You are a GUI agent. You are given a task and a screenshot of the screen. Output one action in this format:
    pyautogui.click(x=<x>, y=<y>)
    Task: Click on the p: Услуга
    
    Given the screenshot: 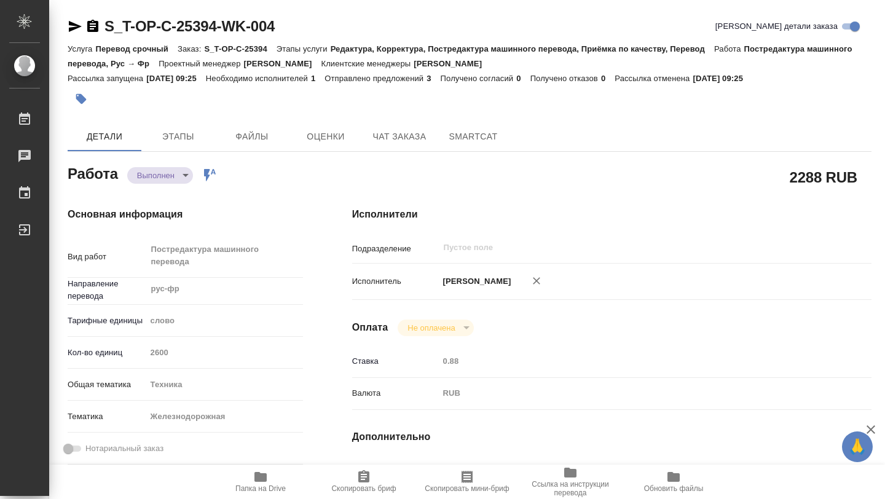 What is the action you would take?
    pyautogui.click(x=81, y=49)
    